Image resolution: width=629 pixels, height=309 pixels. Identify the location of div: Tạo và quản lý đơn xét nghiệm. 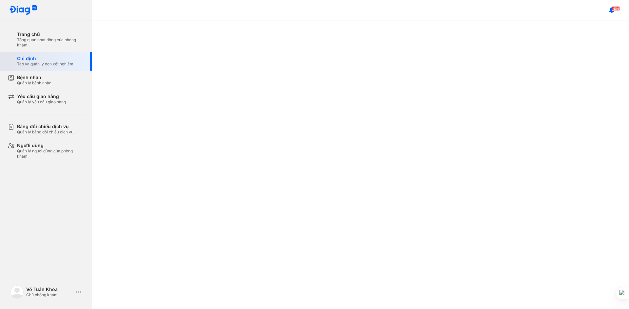
(45, 64).